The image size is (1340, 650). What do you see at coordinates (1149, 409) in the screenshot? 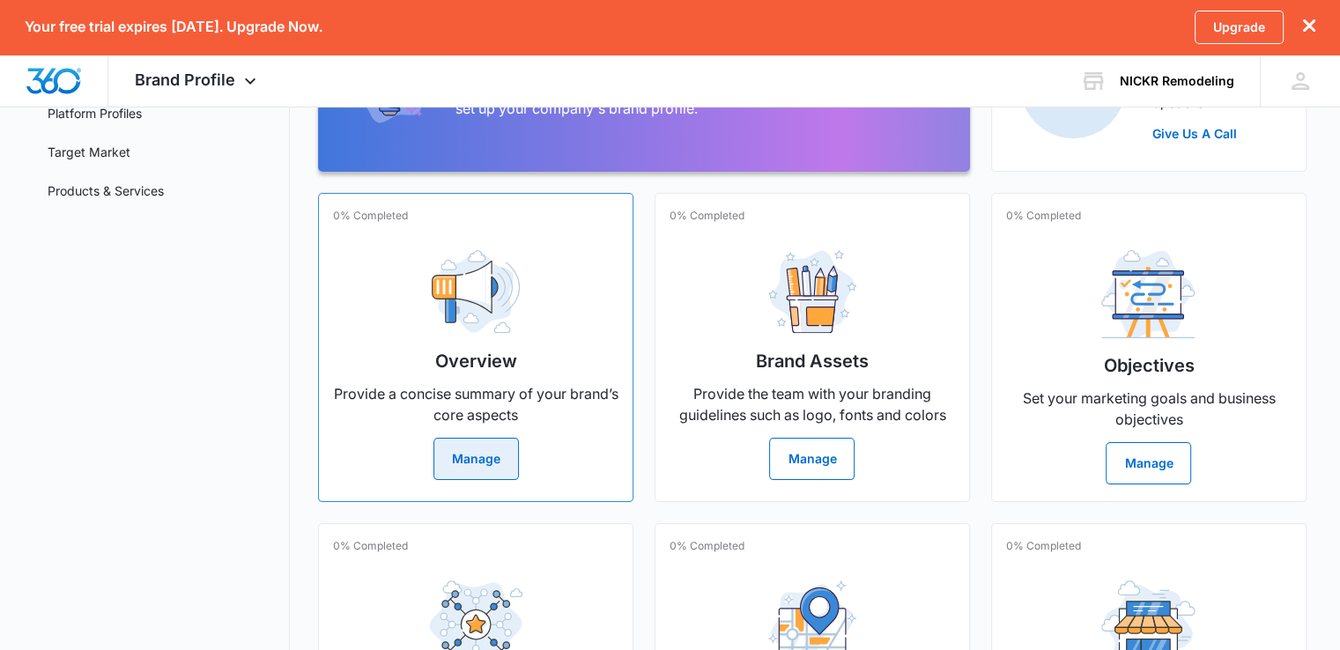
I see `p: Set your marketing goals and business objectives` at bounding box center [1149, 409].